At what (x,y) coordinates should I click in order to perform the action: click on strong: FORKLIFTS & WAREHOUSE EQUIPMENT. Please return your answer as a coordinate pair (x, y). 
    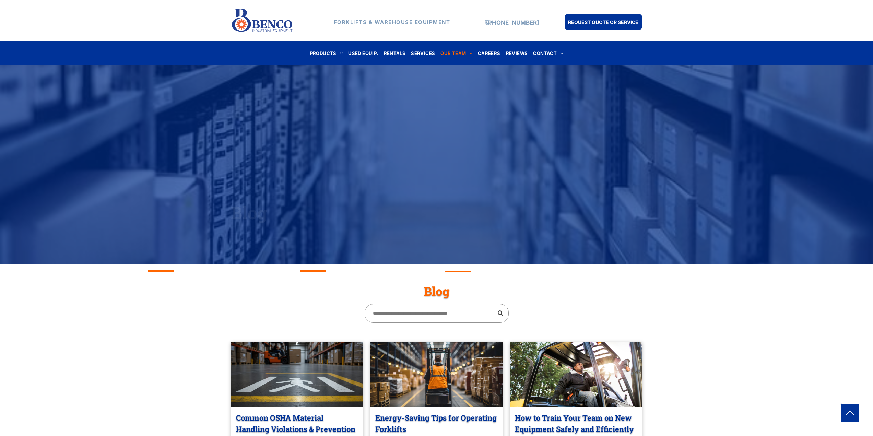
    Looking at the image, I should click on (392, 22).